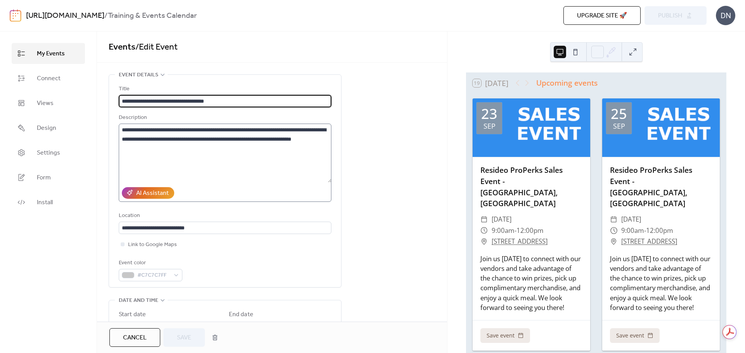 Image resolution: width=745 pixels, height=353 pixels. What do you see at coordinates (152, 194) in the screenshot?
I see `div: AI Assistant` at bounding box center [152, 194].